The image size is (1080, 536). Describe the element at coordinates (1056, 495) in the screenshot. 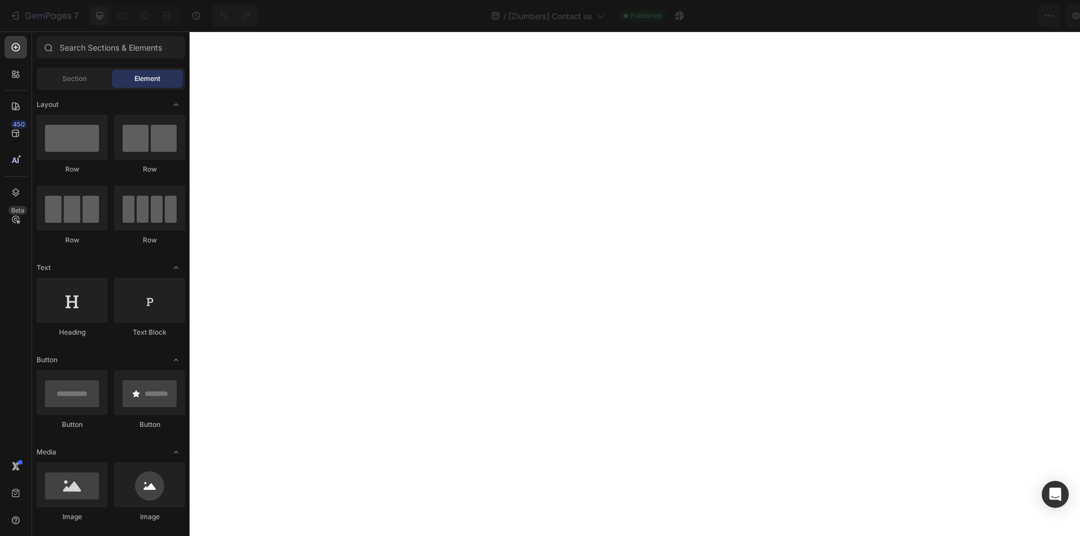

I see `div: Open Intercom Messenger` at that location.